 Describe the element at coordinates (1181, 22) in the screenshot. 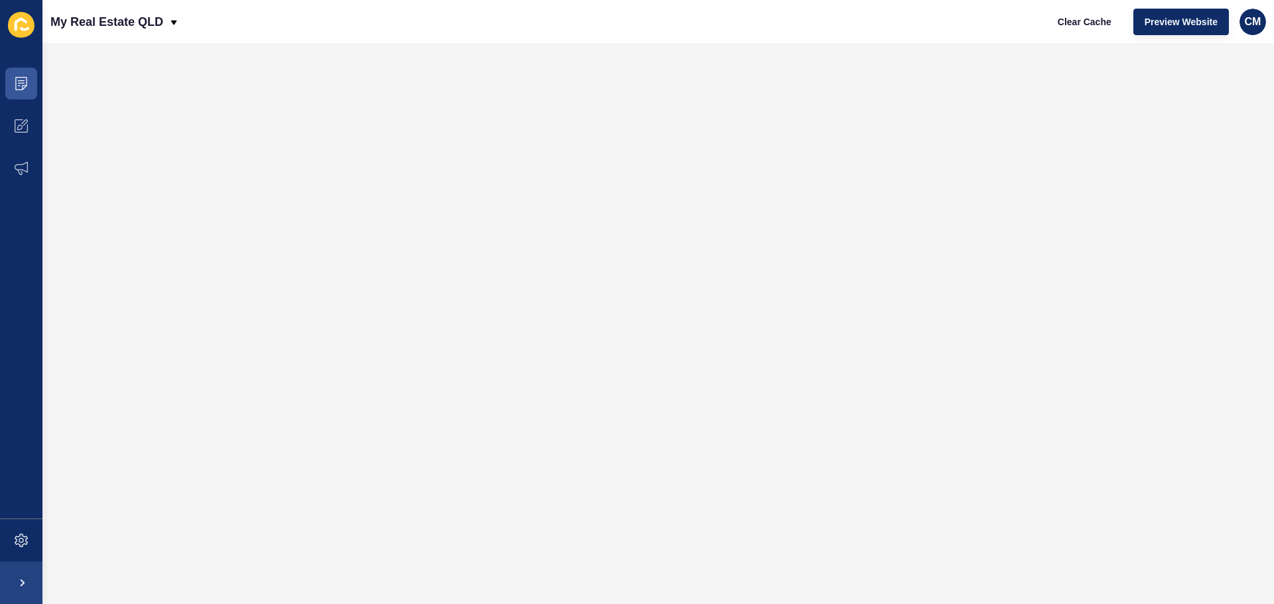

I see `span: Preview Website` at that location.